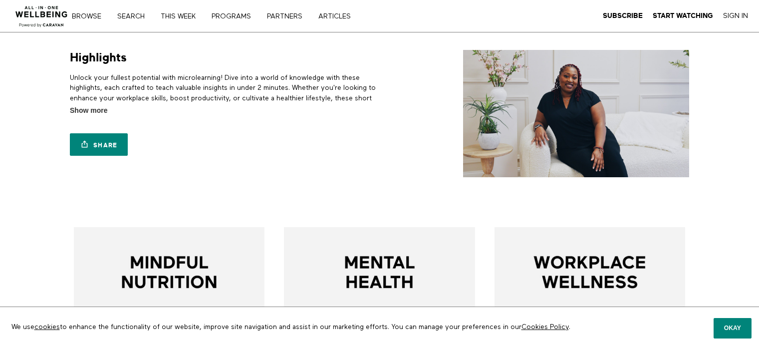 The width and height of the screenshot is (759, 347). Describe the element at coordinates (545, 327) in the screenshot. I see `a: Cookies Policy` at that location.